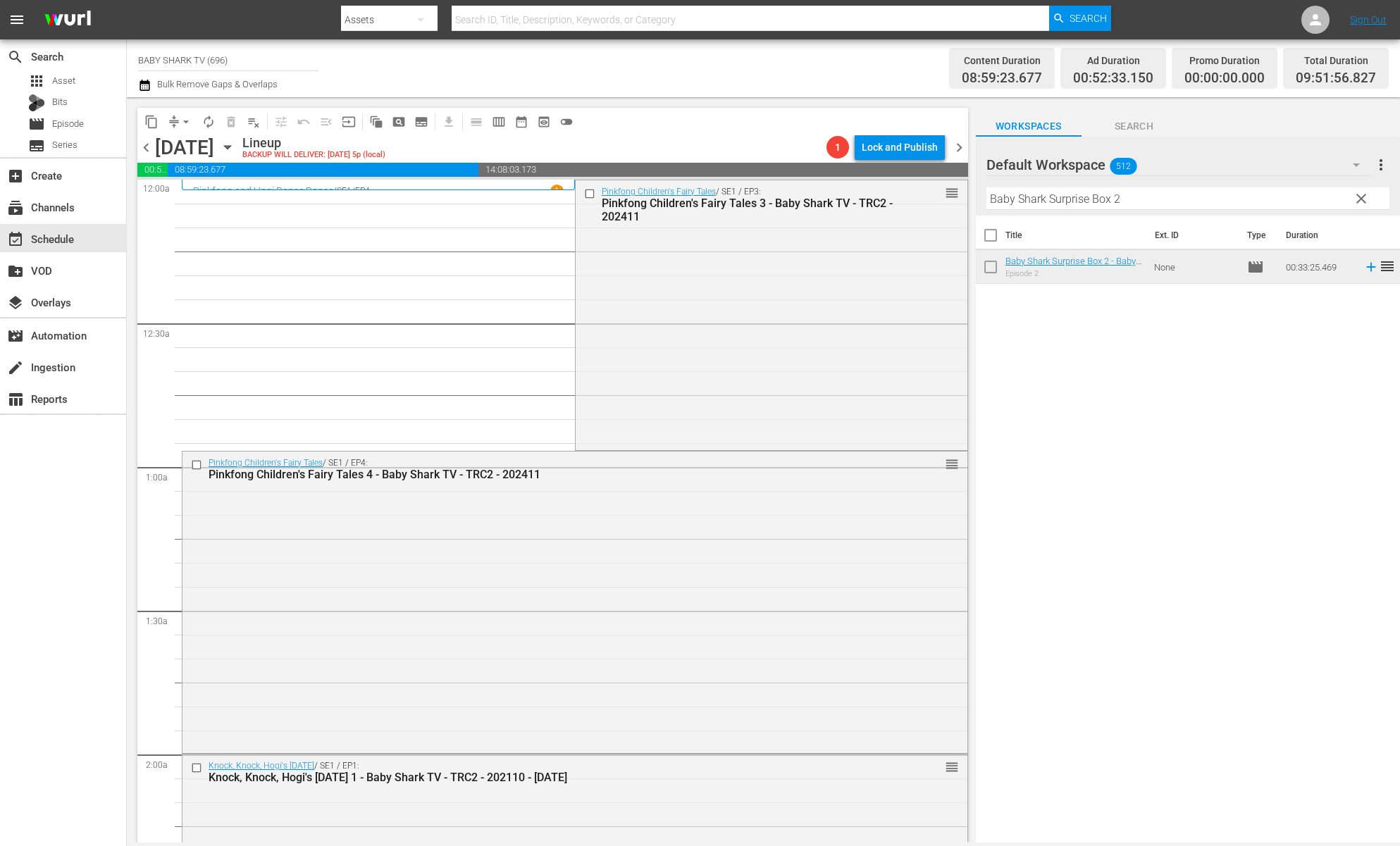 Image resolution: width=1400 pixels, height=846 pixels. Describe the element at coordinates (15, 208) in the screenshot. I see `span: Channels` at that location.